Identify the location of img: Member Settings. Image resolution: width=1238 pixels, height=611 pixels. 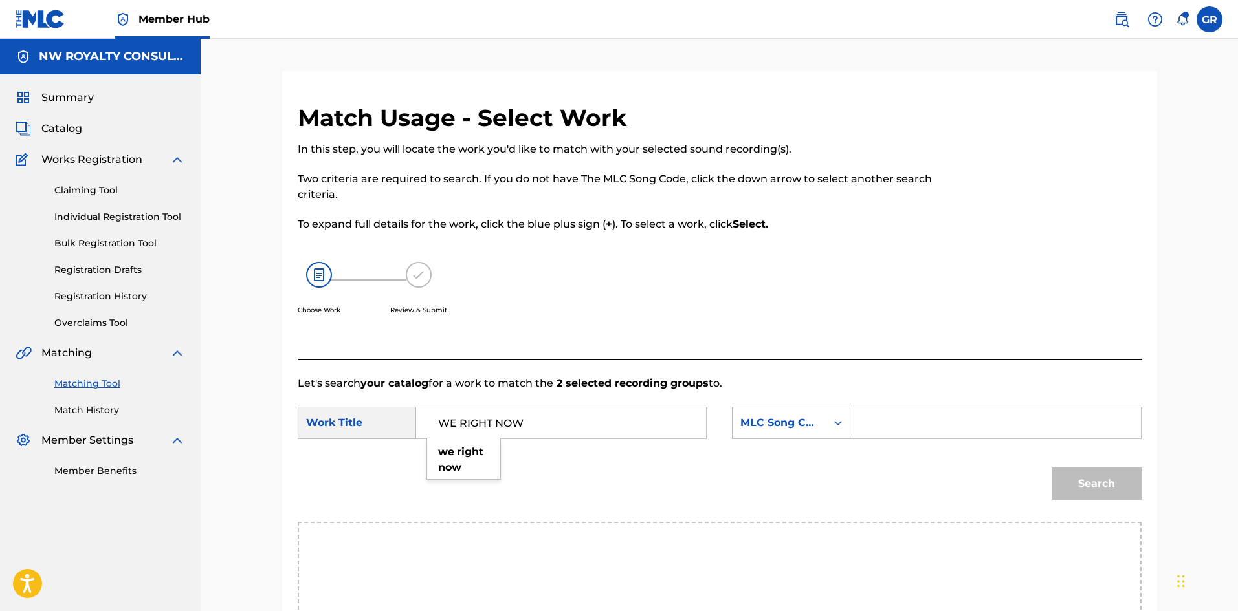
(23, 441).